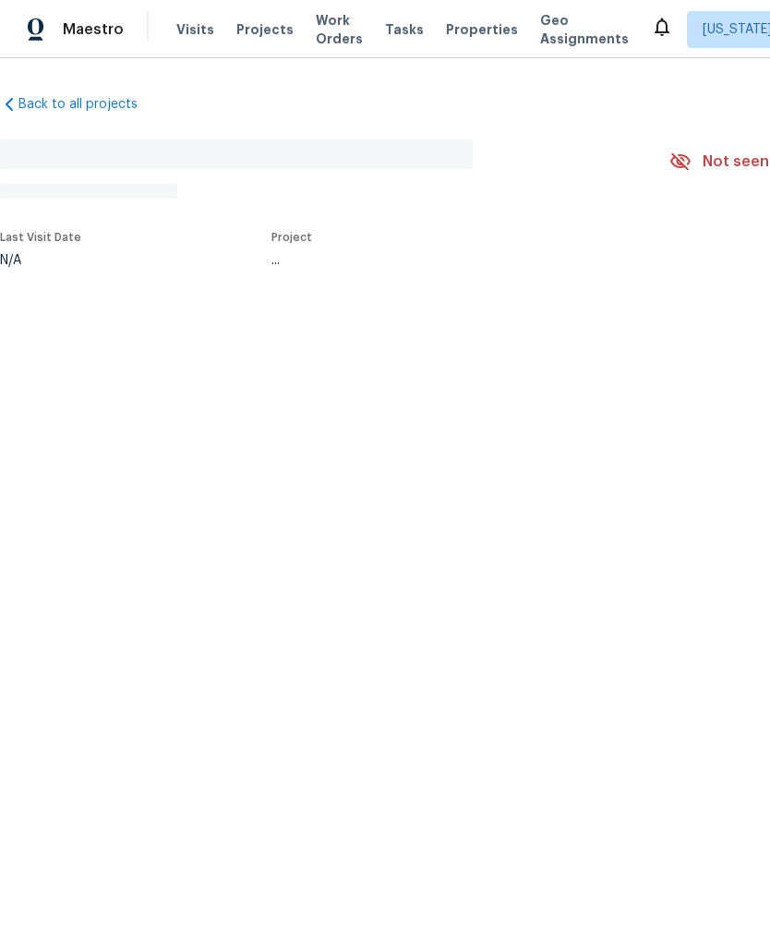  I want to click on span: Projects, so click(265, 30).